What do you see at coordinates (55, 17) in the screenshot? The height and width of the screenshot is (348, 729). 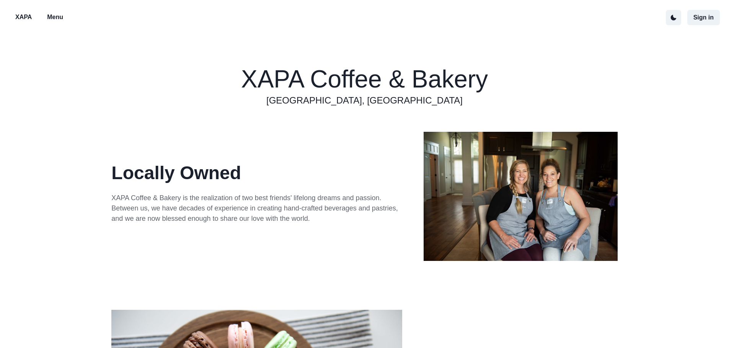 I see `p: Menu` at bounding box center [55, 17].